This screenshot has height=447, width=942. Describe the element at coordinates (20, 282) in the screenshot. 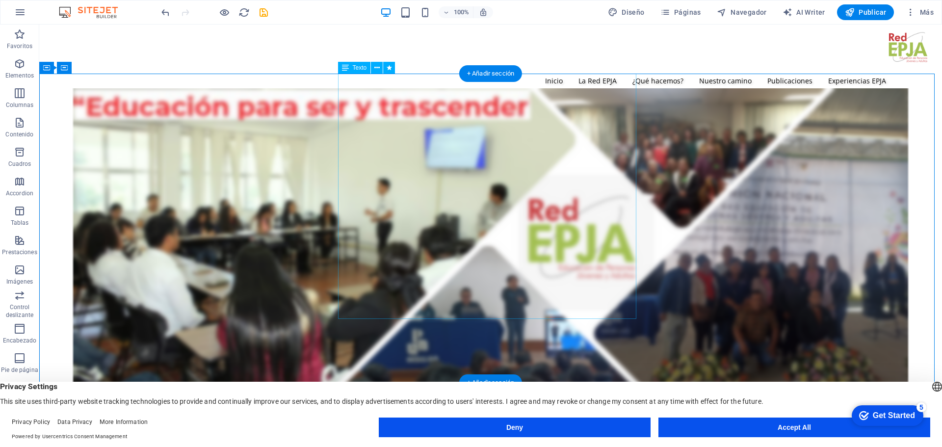

I see `p: Imágenes` at that location.